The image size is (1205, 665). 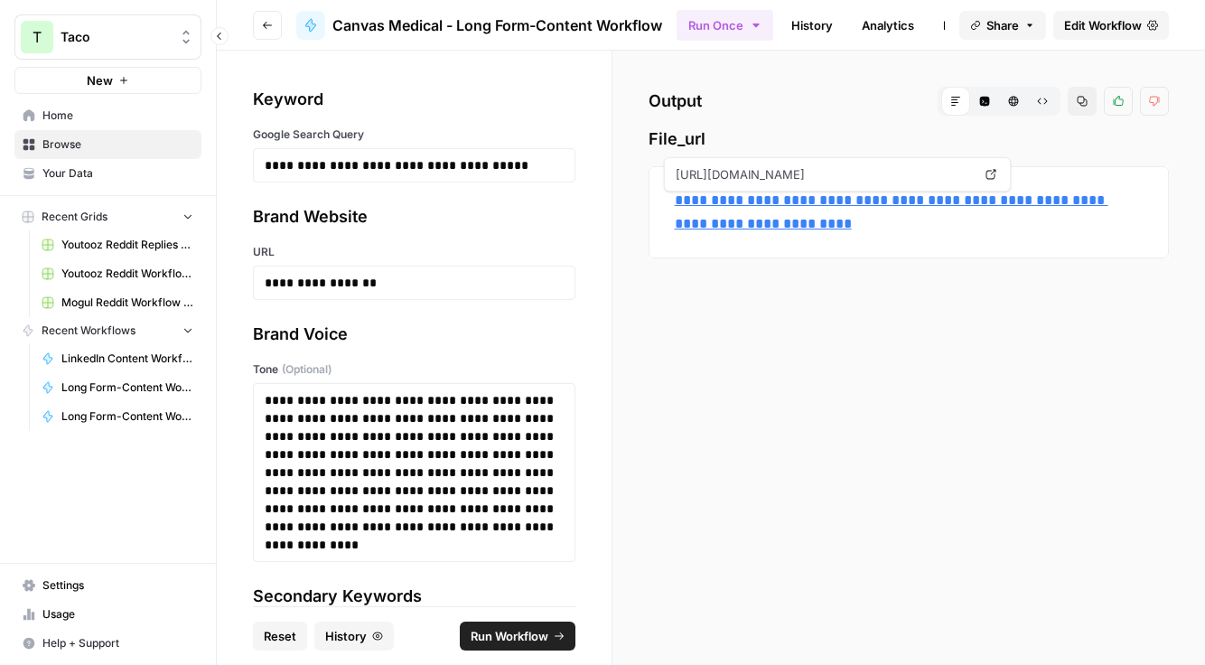 I want to click on button: History, so click(x=354, y=636).